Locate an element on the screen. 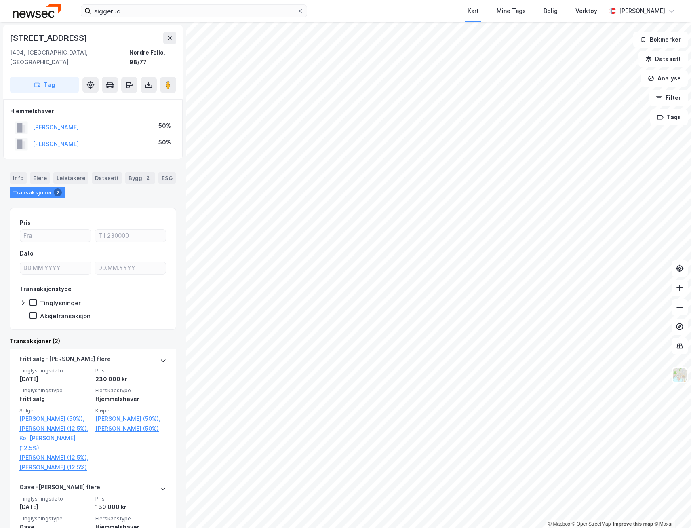  div: 230 000 kr is located at coordinates (131, 379).